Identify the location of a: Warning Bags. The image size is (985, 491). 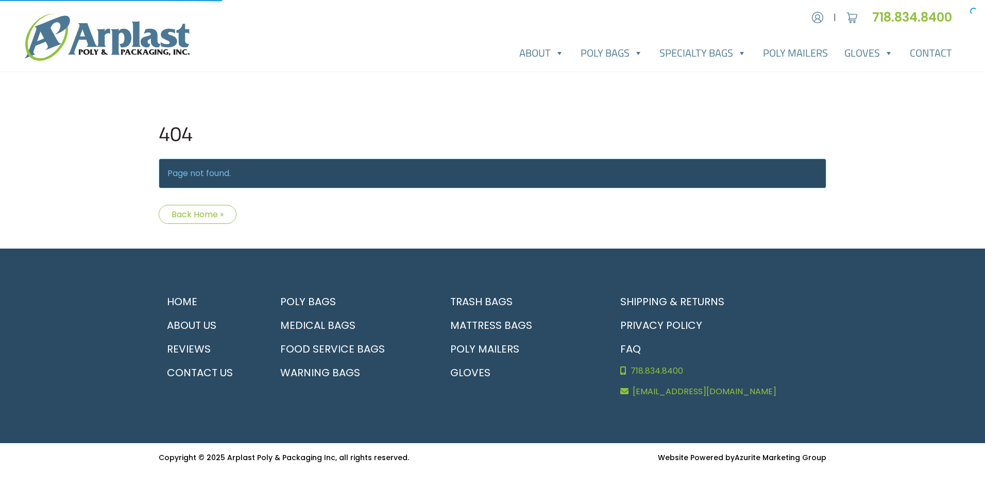
(351, 373).